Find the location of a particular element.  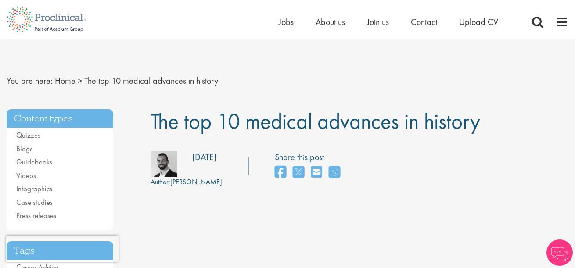

a: Blogs is located at coordinates (24, 149).